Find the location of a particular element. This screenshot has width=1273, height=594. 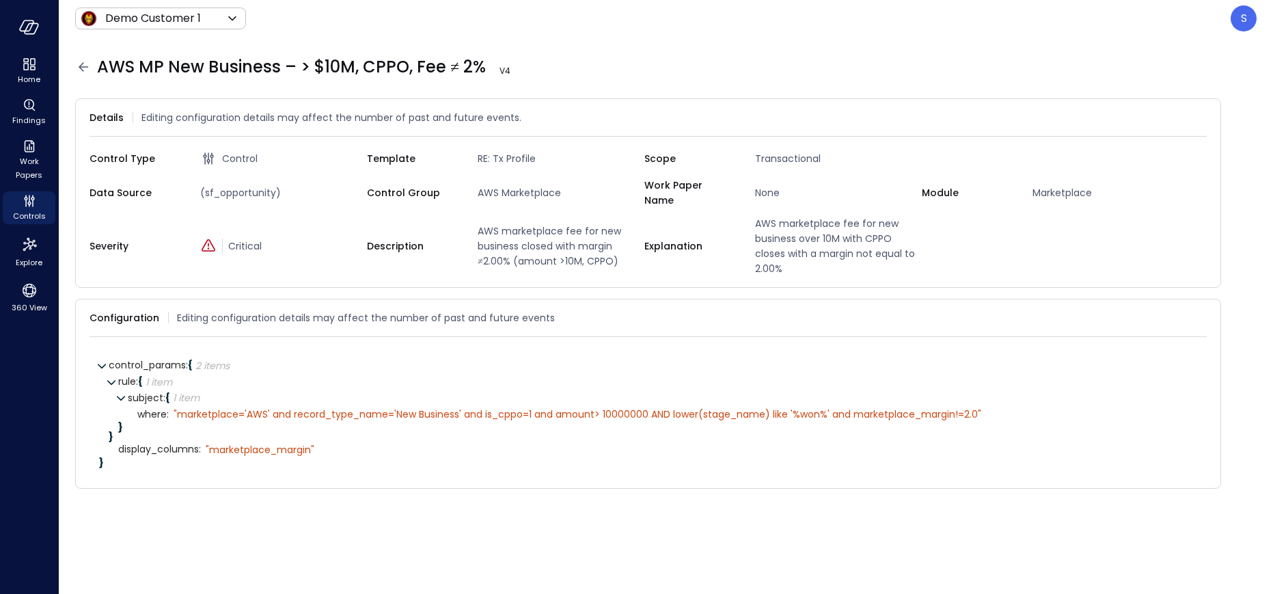

span: AWS MP New Business – > $10M, CPPO, Fee ≠ 2% is located at coordinates (306, 67).